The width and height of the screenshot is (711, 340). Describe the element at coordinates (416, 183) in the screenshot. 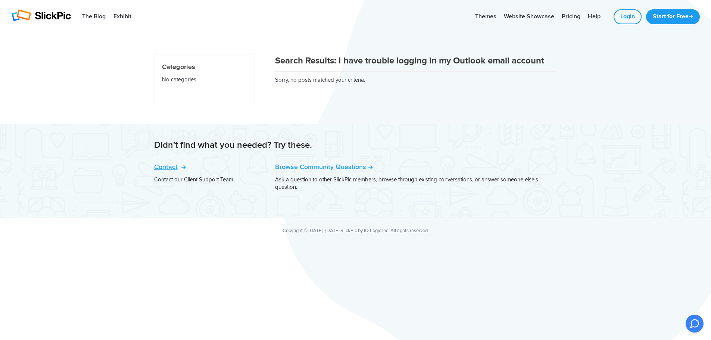

I see `p: Ask a question to other SlickPic members, browse through existing conversations, or answer someon...` at that location.